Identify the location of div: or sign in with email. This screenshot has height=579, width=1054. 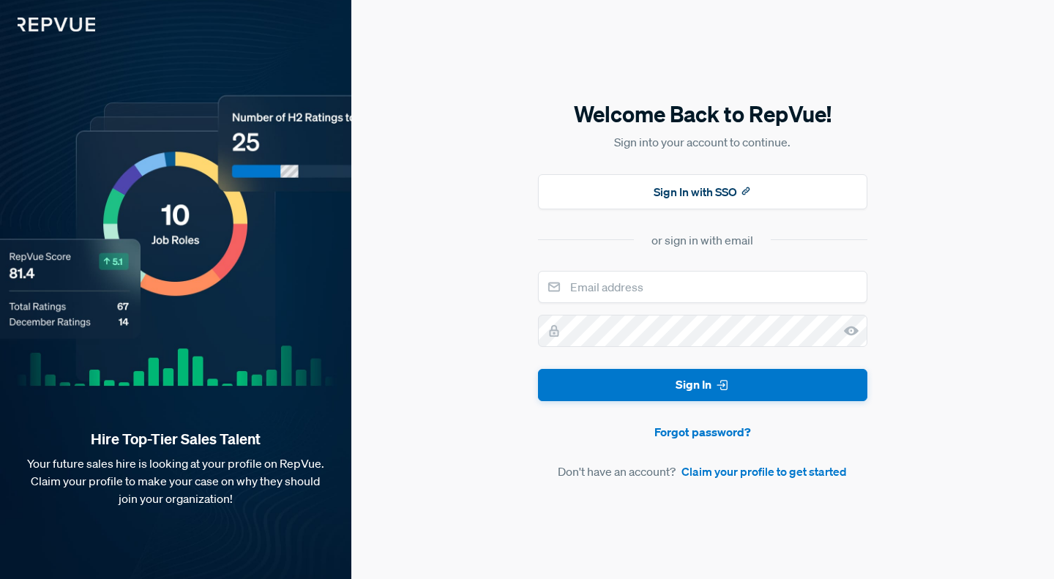
(702, 240).